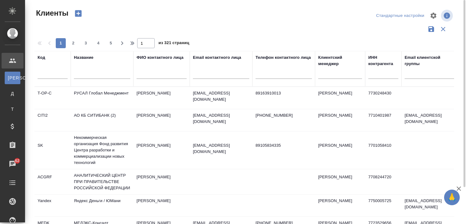  I want to click on td: 7710401987, so click(383, 120).